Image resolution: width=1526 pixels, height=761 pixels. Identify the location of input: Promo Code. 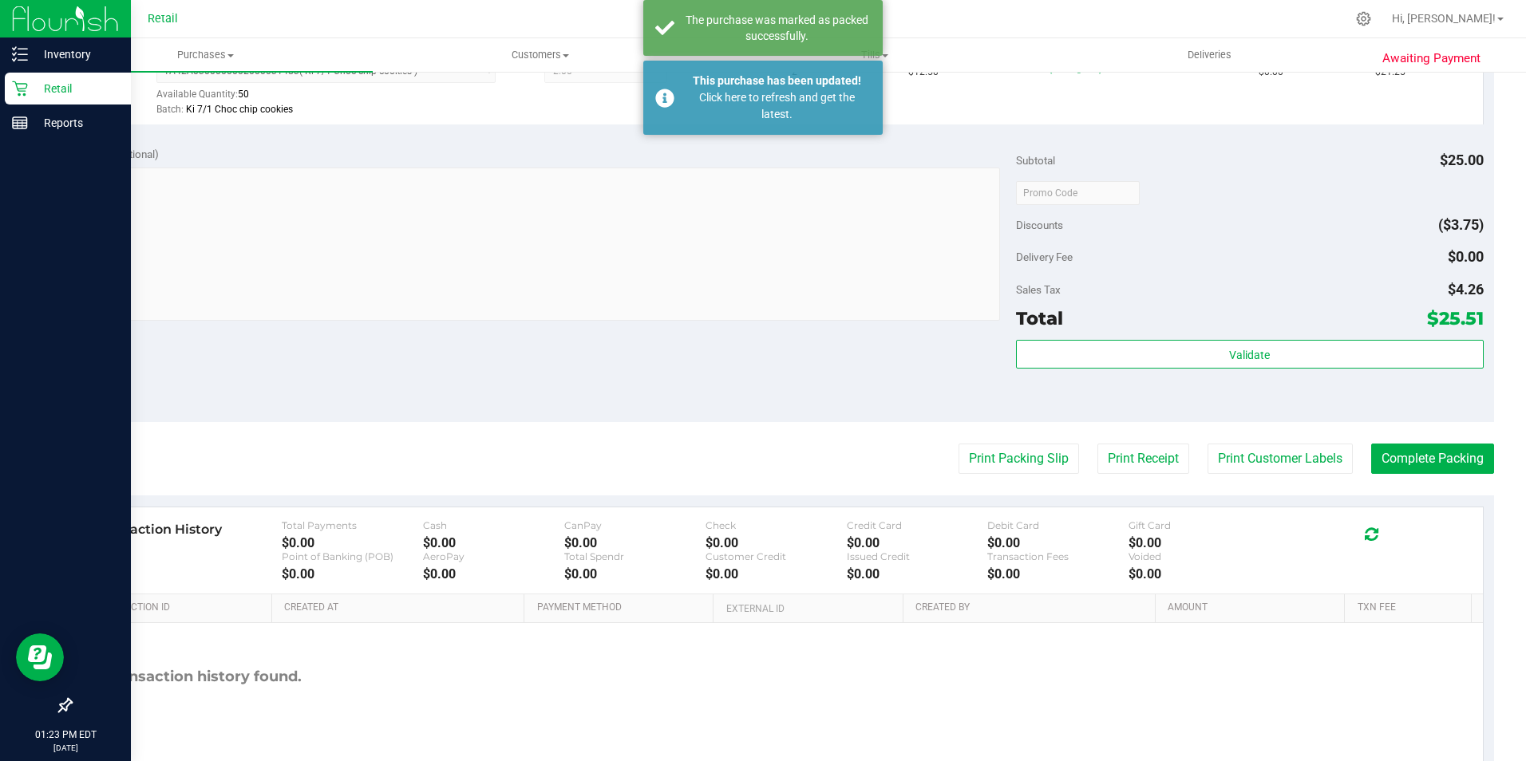
(1077, 193).